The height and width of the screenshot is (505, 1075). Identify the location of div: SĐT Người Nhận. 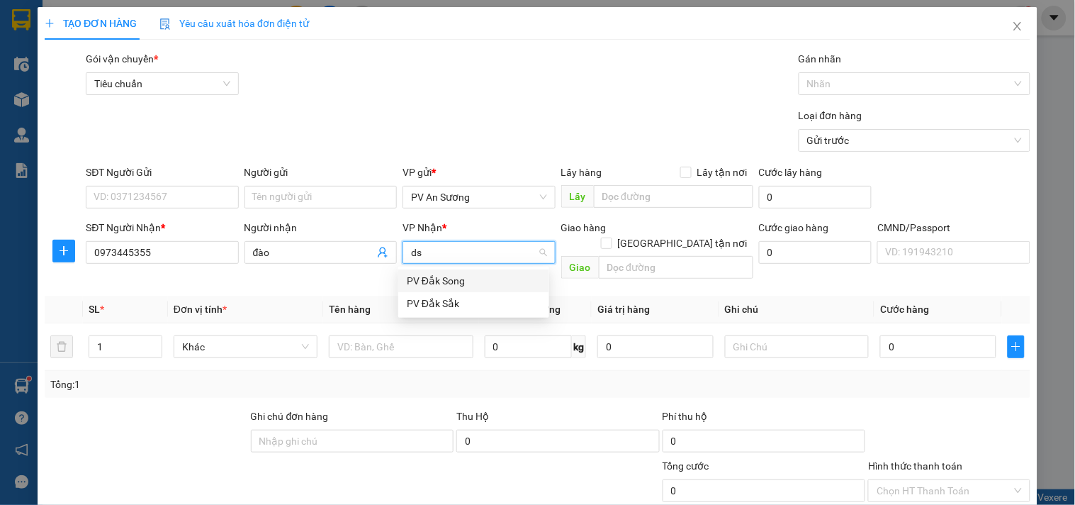
(162, 228).